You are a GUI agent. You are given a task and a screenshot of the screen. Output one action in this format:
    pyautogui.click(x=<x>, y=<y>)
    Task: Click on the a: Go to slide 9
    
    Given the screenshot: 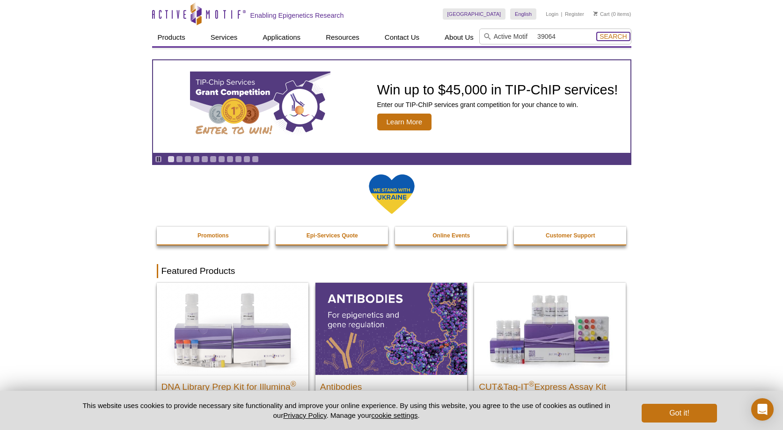 What is the action you would take?
    pyautogui.click(x=238, y=159)
    